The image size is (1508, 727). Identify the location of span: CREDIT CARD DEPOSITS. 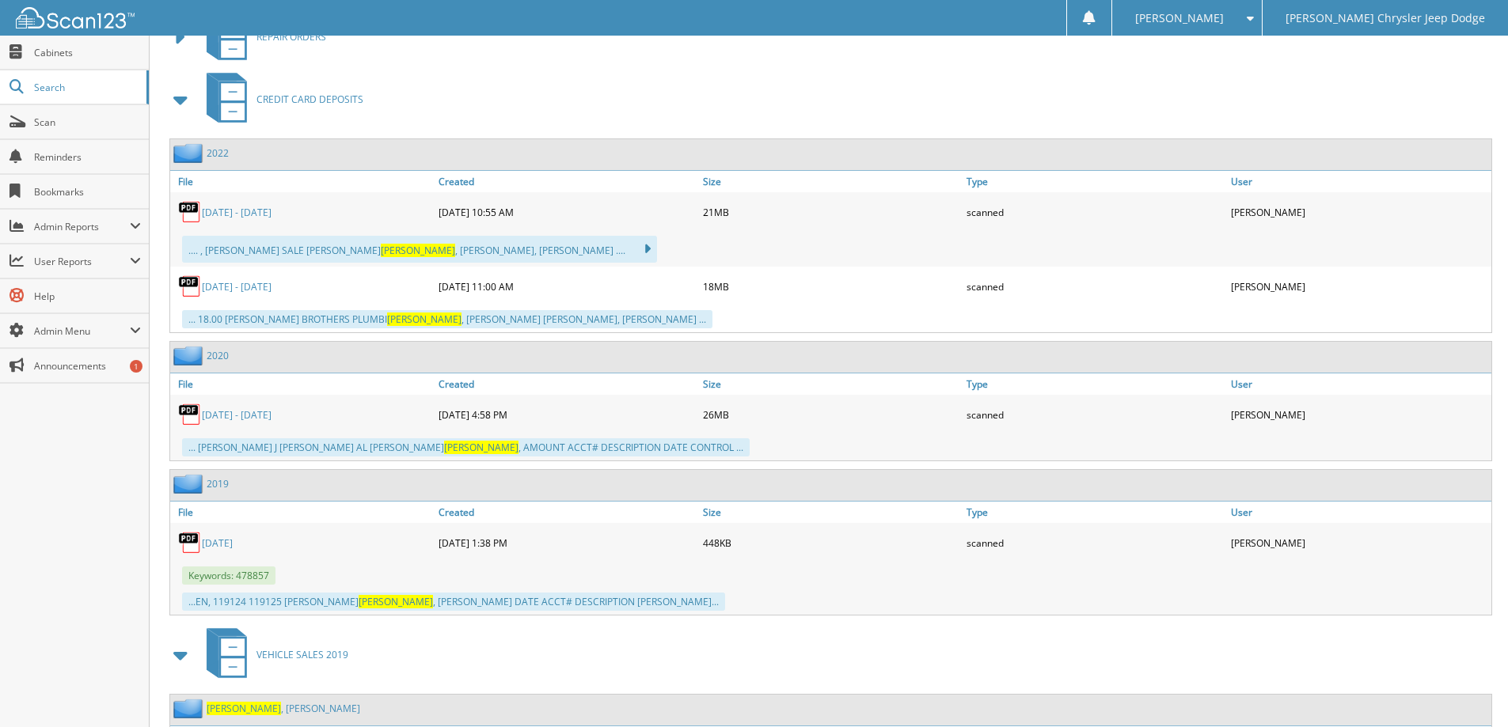
(309, 99).